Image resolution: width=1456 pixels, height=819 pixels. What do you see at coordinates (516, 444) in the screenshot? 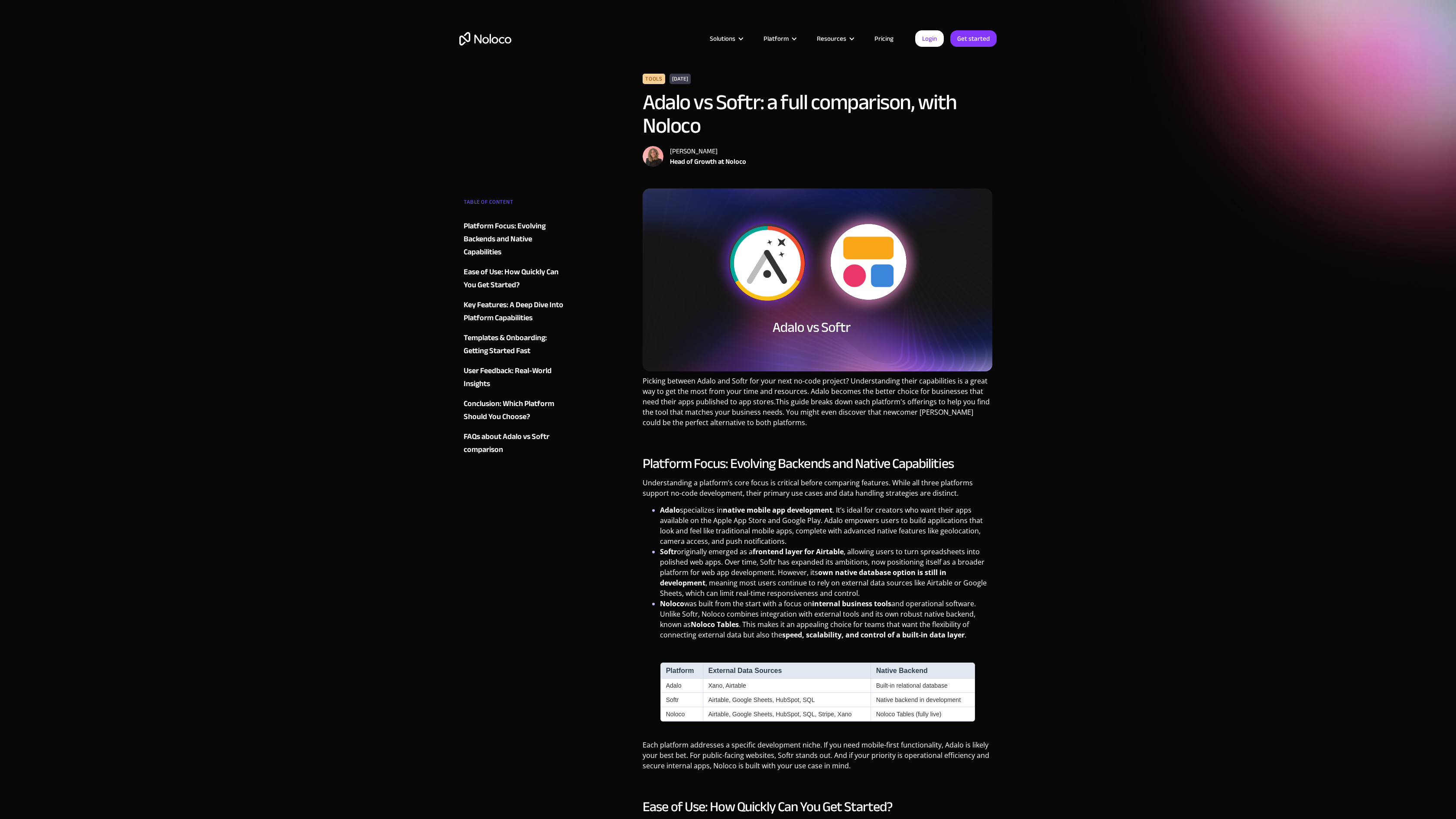
I see `div: FAQs about Adalo vs Softr comparison` at bounding box center [516, 444].